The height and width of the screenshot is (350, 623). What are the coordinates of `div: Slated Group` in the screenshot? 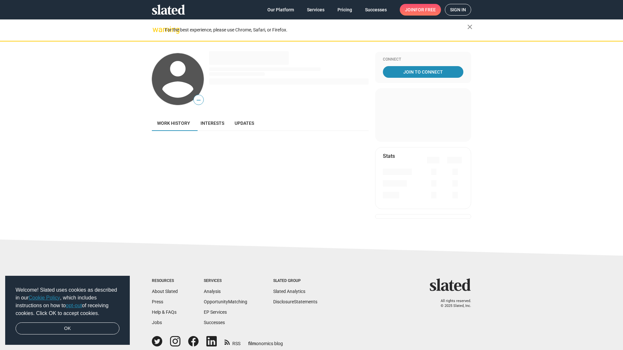 It's located at (295, 281).